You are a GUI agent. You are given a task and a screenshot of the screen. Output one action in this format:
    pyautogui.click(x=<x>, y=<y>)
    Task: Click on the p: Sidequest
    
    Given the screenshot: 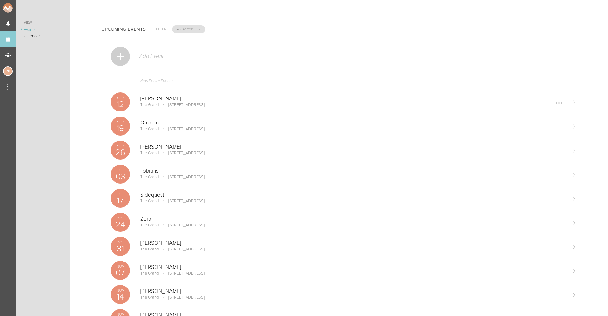 What is the action you would take?
    pyautogui.click(x=353, y=195)
    